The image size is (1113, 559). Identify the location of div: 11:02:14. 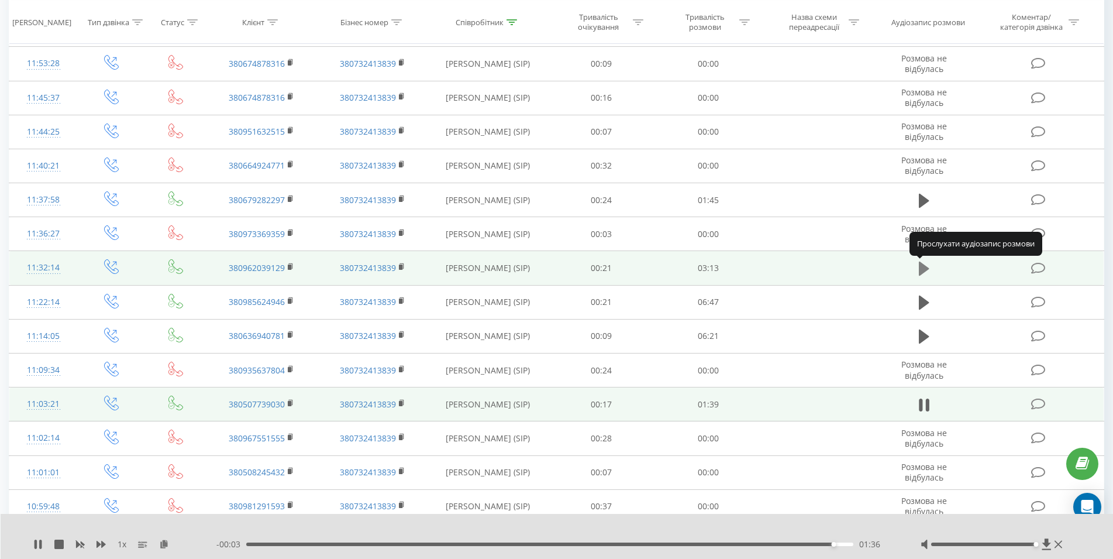
(43, 438).